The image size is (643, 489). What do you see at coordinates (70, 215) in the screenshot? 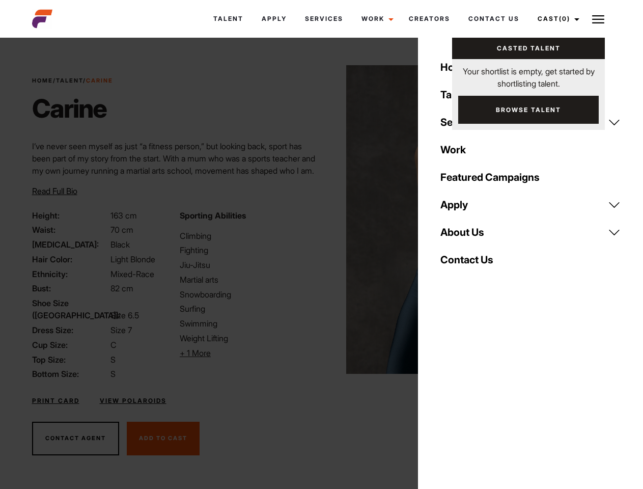
I see `span: Height:` at bounding box center [70, 215].